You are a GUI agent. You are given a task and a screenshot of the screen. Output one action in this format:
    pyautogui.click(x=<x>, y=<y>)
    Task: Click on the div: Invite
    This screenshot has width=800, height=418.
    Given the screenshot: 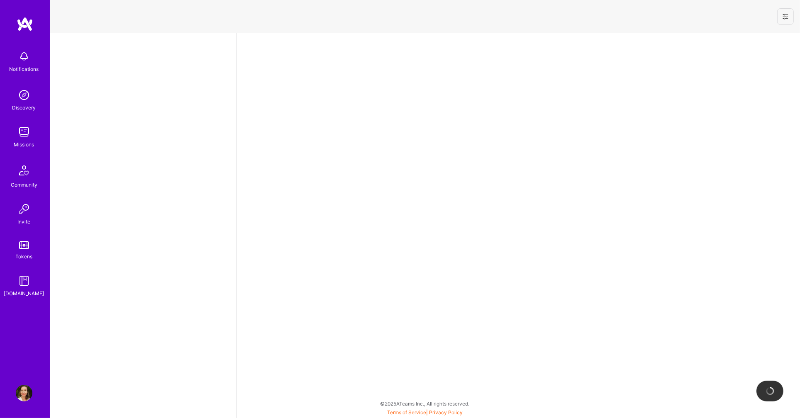 What is the action you would take?
    pyautogui.click(x=24, y=221)
    